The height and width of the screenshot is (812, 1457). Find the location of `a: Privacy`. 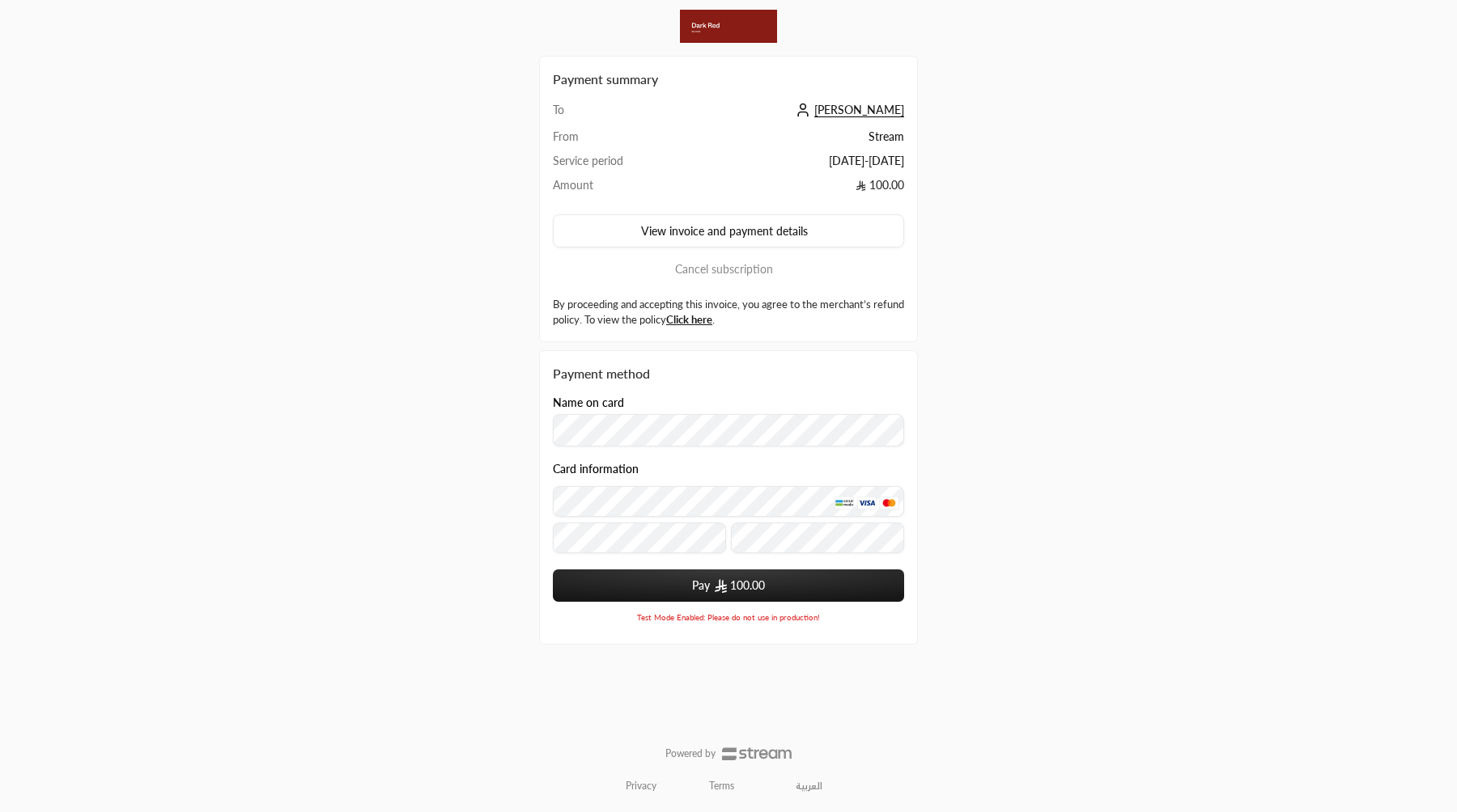

a: Privacy is located at coordinates (642, 787).